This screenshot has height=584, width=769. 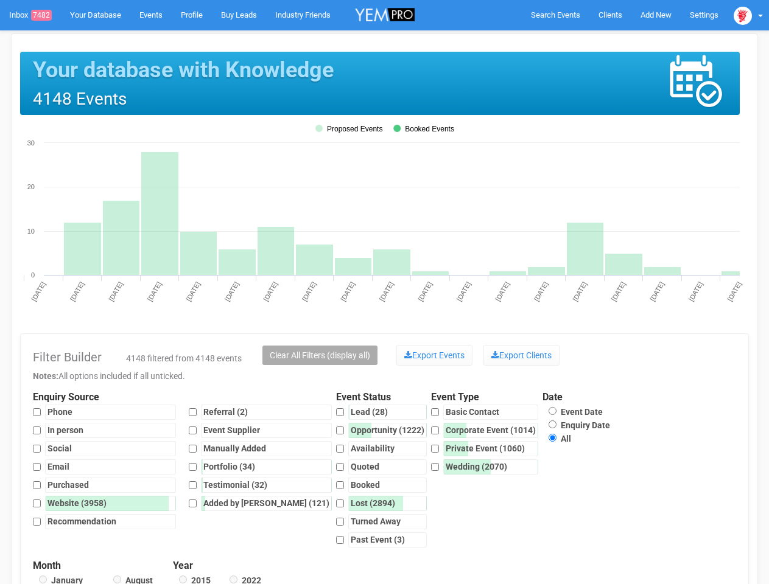 I want to click on input: Phone, so click(x=37, y=412).